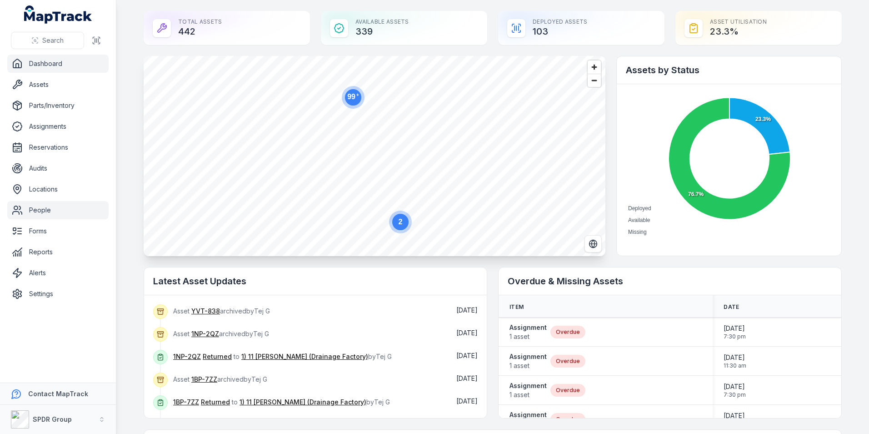 This screenshot has height=434, width=869. I want to click on a: YVT-838, so click(205, 311).